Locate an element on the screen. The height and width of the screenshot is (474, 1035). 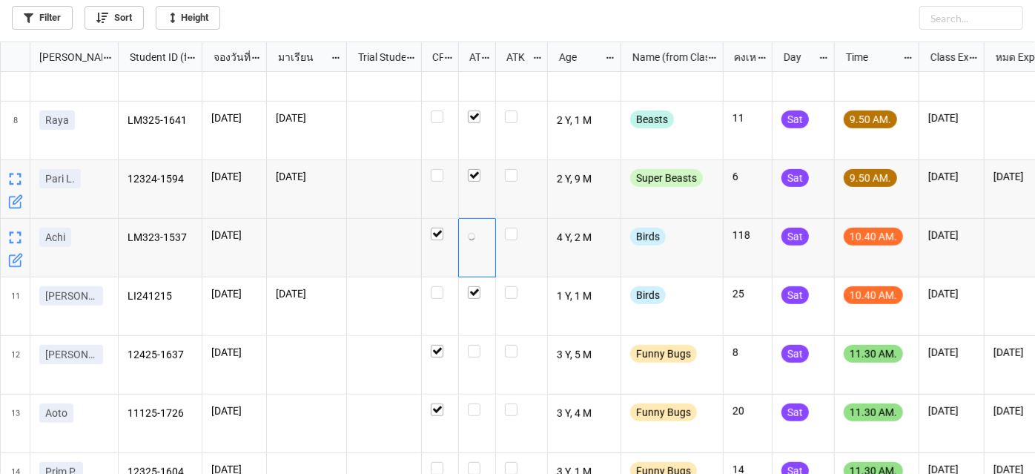
div: คงเหลือ (from Nick Name) is located at coordinates (741, 57).